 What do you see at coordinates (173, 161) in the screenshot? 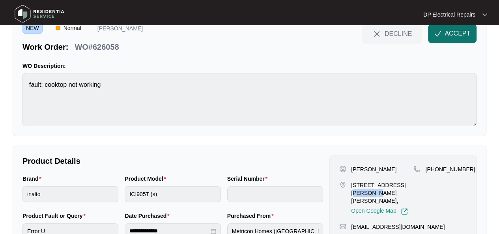
I see `p: Product Details` at bounding box center [173, 161].